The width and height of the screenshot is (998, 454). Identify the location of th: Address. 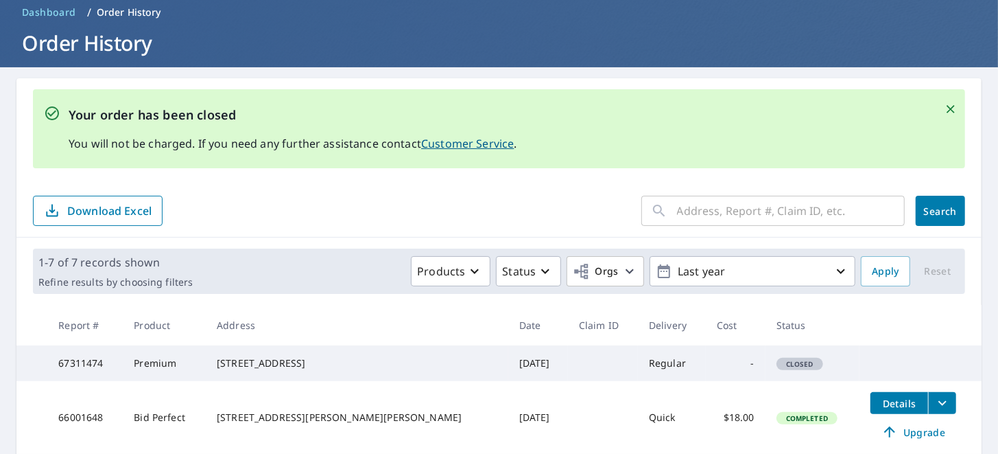
(357, 325).